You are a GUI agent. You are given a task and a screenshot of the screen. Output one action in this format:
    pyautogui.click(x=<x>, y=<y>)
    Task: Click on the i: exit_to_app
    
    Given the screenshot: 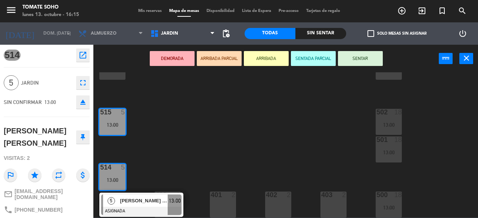 What is the action you would take?
    pyautogui.click(x=422, y=11)
    